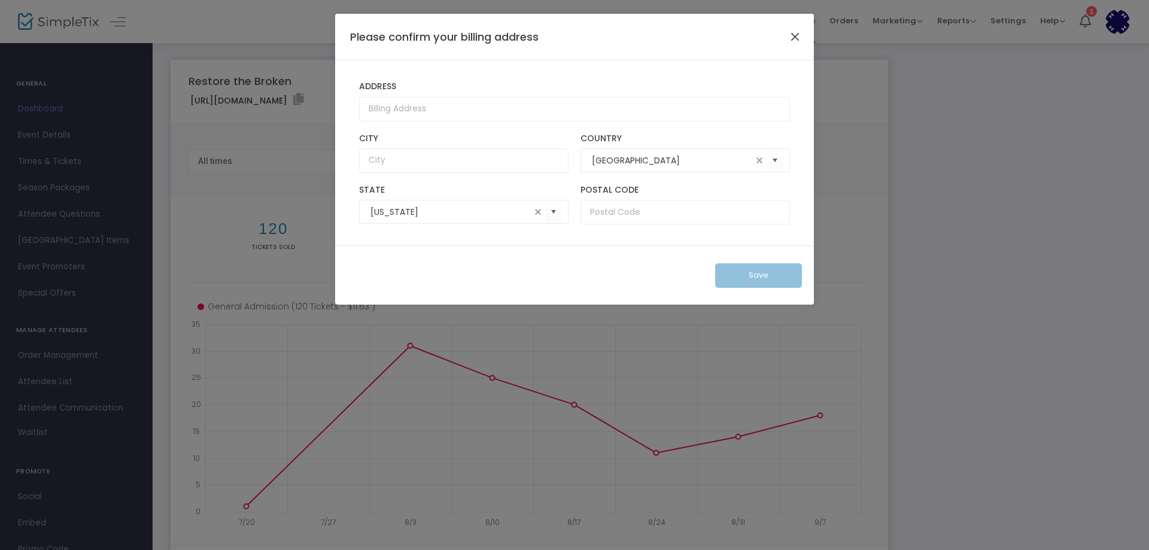  I want to click on input: Billing Address, so click(575, 109).